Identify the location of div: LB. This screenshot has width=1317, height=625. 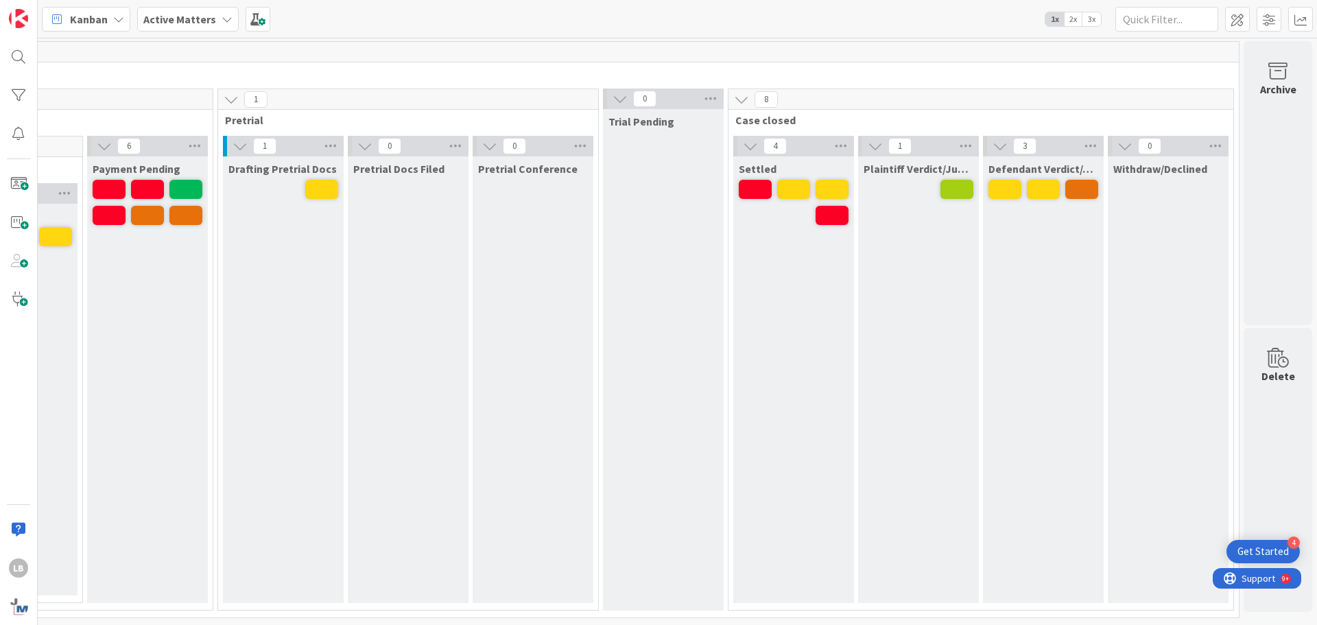
(19, 568).